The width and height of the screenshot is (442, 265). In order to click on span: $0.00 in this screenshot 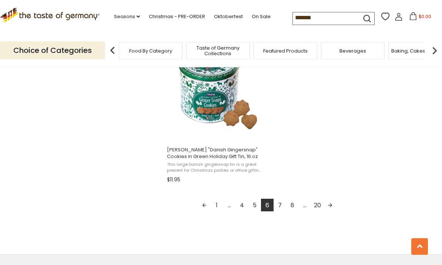, I will do `click(425, 16)`.